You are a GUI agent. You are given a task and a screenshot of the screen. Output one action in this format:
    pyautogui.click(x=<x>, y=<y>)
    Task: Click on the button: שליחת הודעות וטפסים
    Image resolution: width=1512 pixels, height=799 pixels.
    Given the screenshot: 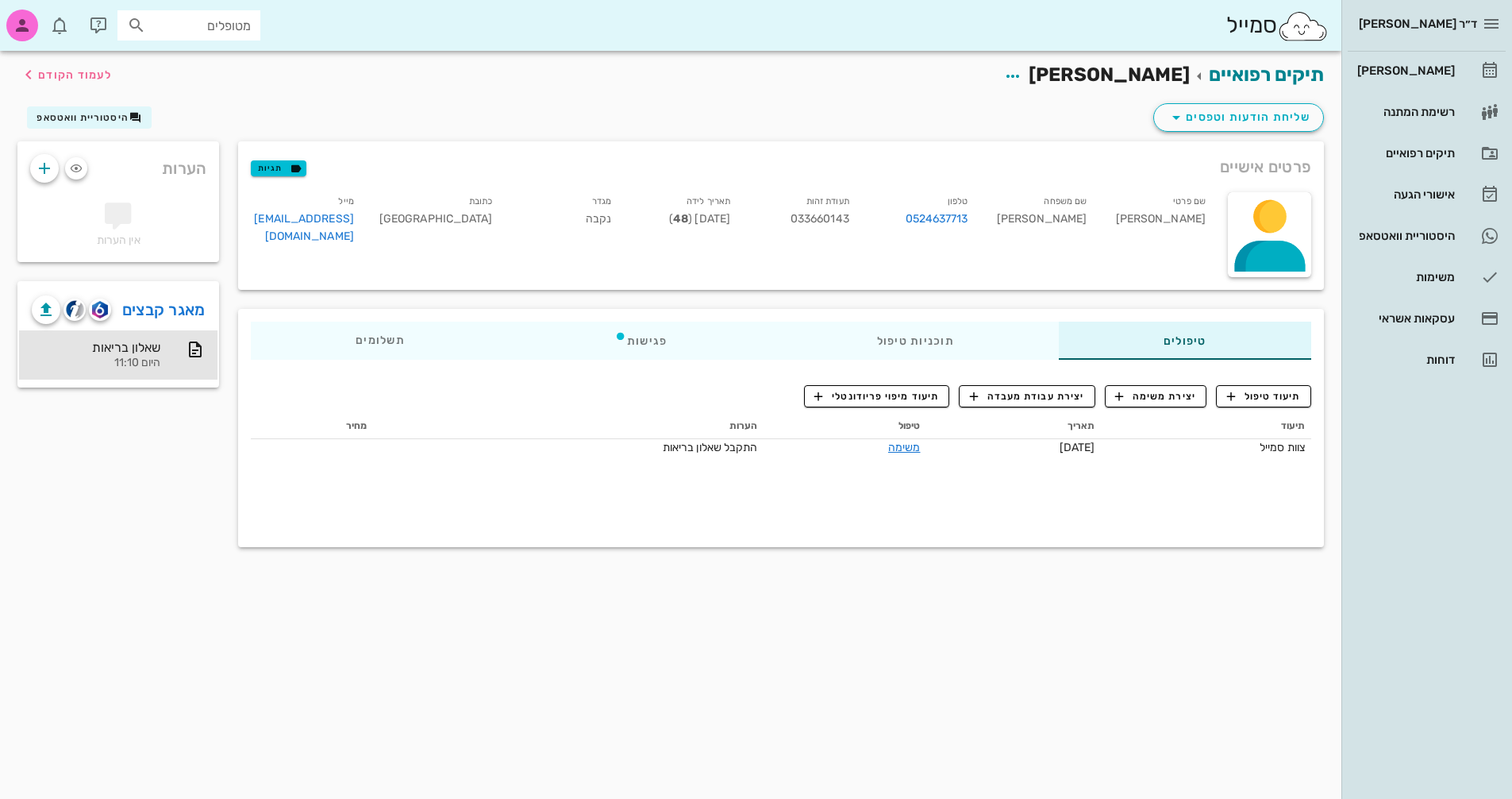 What is the action you would take?
    pyautogui.click(x=1239, y=118)
    